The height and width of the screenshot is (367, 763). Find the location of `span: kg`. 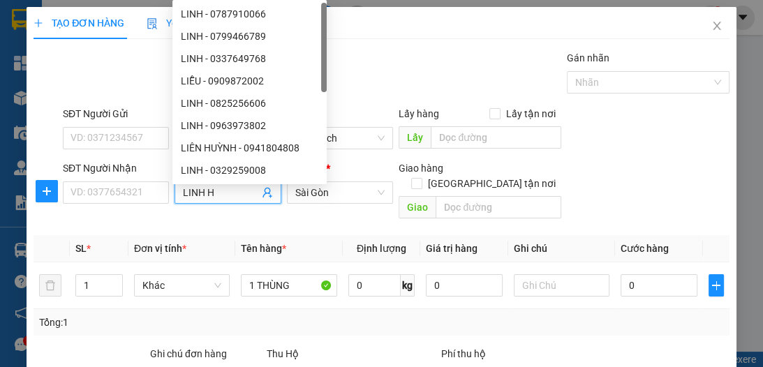

span: kg is located at coordinates (407, 285).